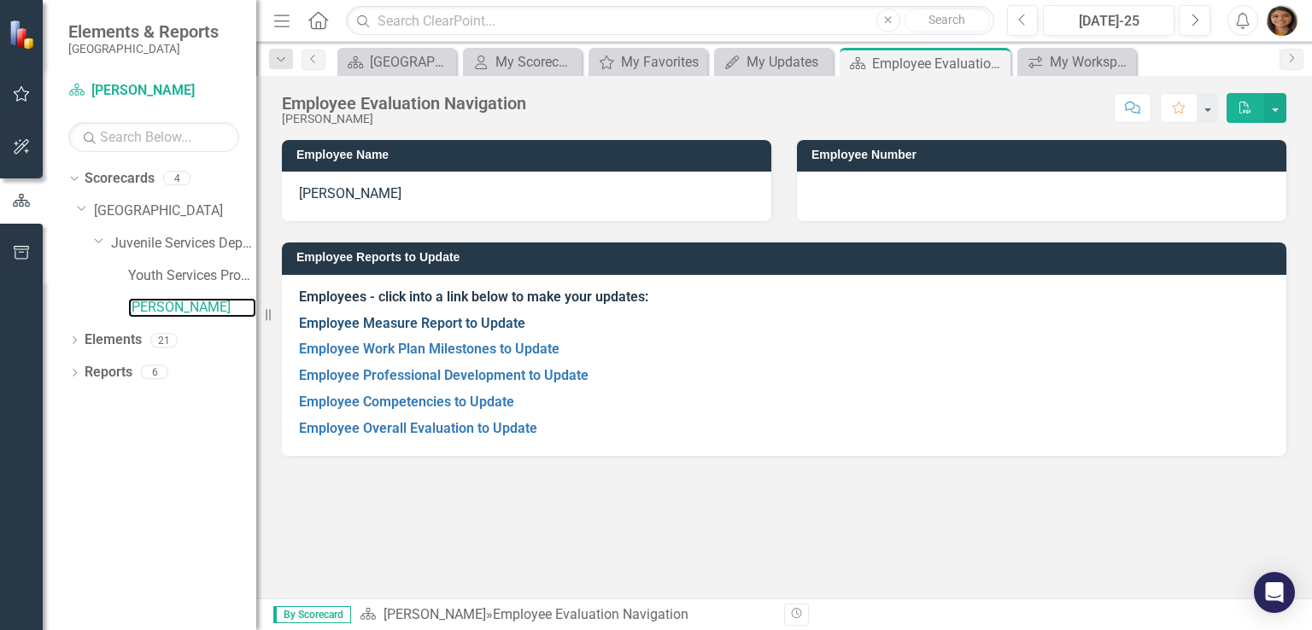 Image resolution: width=1312 pixels, height=630 pixels. I want to click on a: Scorecards, so click(120, 179).